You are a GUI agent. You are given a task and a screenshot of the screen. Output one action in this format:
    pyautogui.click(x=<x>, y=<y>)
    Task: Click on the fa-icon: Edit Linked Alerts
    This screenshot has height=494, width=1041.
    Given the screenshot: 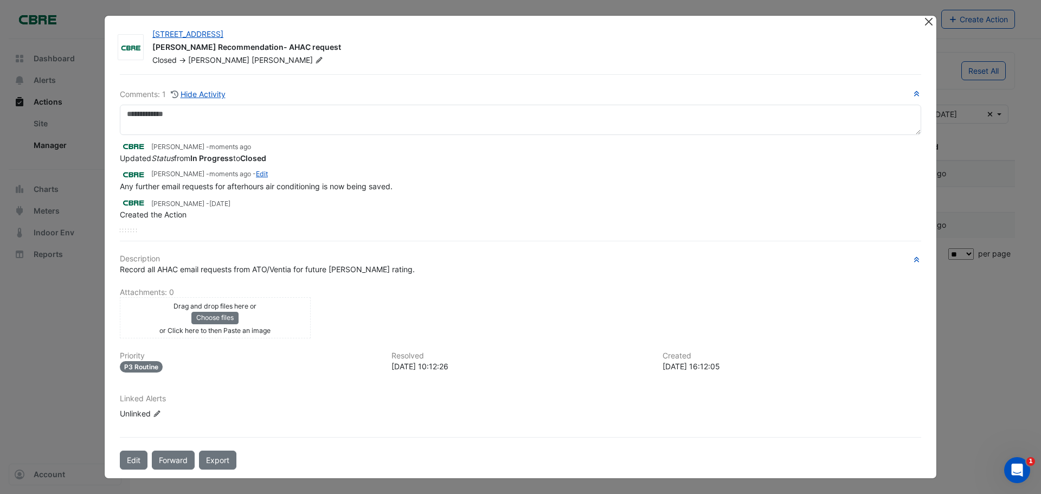 What is the action you would take?
    pyautogui.click(x=157, y=414)
    